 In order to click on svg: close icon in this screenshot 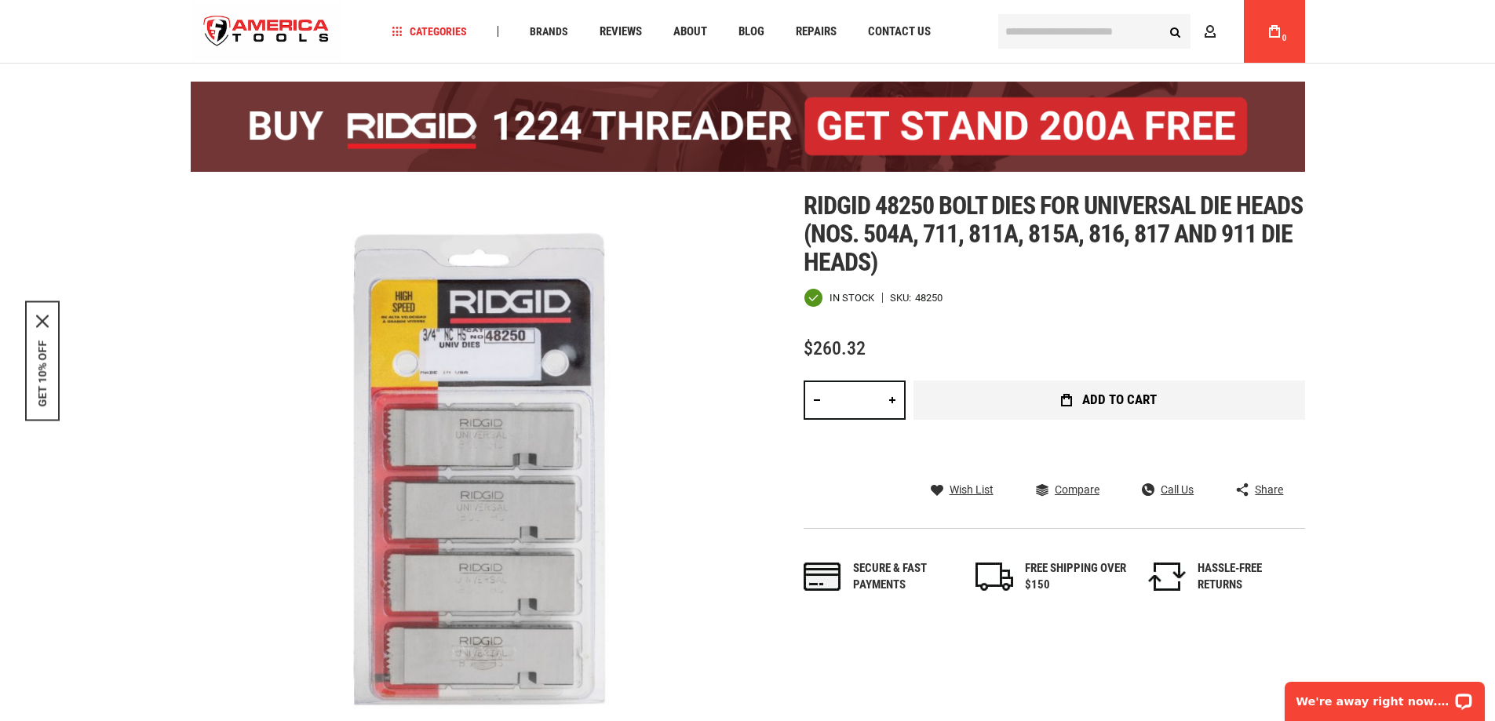, I will do `click(42, 321)`.